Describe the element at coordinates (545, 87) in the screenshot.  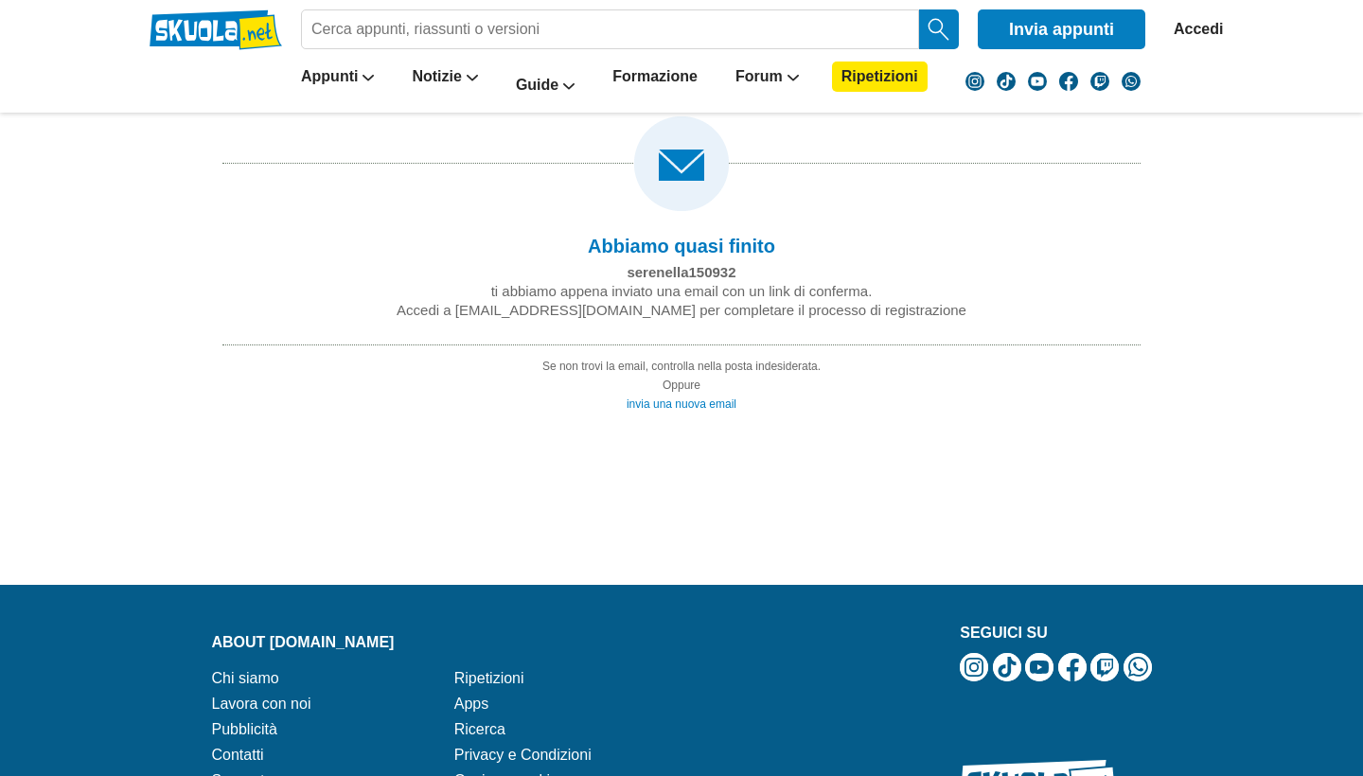
I see `a: Guide` at that location.